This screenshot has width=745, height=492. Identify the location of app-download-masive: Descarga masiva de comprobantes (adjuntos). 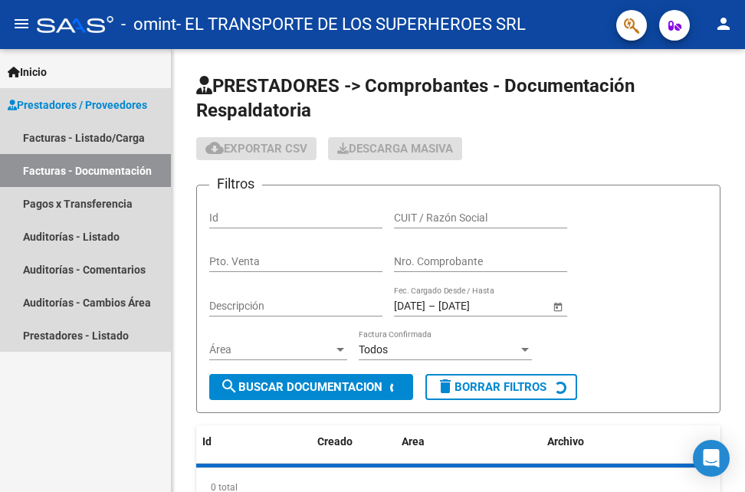
(395, 149).